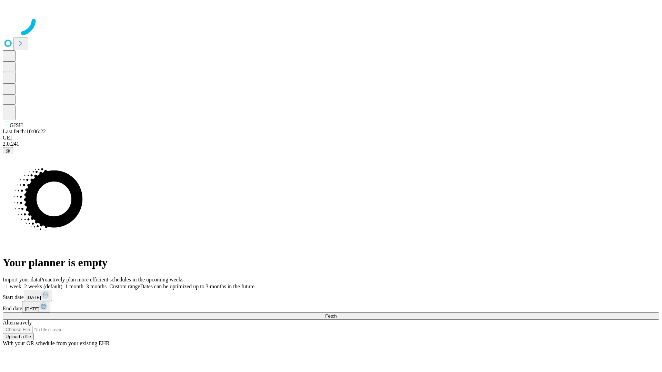 This screenshot has width=662, height=372. Describe the element at coordinates (330, 316) in the screenshot. I see `span: Fetch` at that location.